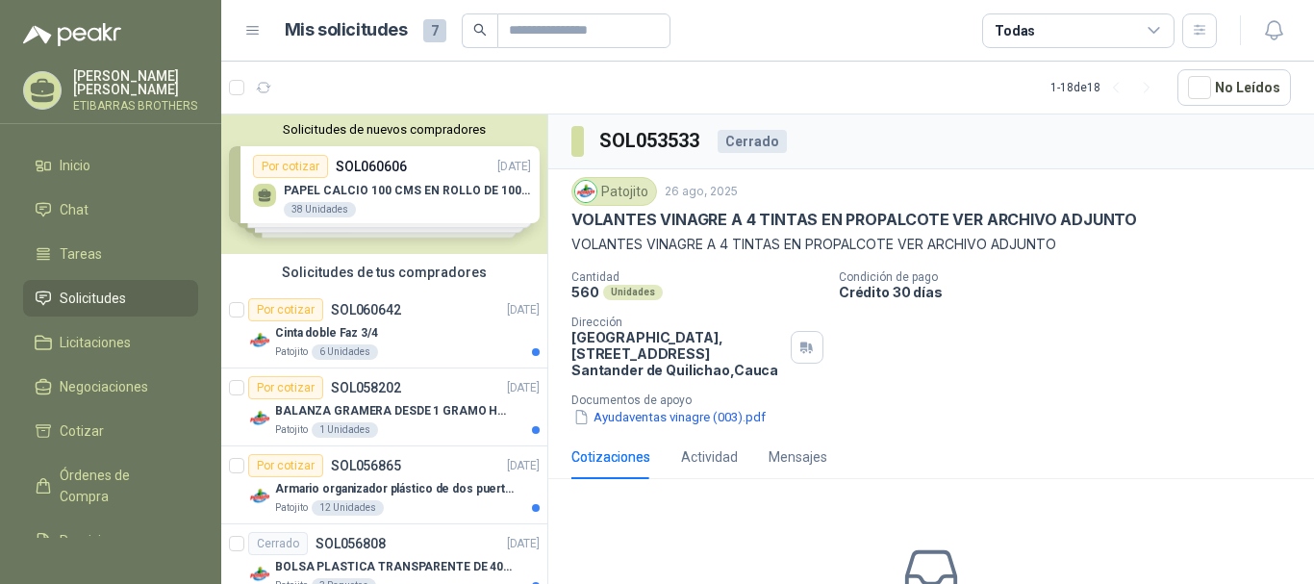 The width and height of the screenshot is (1314, 584). What do you see at coordinates (95, 541) in the screenshot?
I see `span: Remisiones` at bounding box center [95, 541].